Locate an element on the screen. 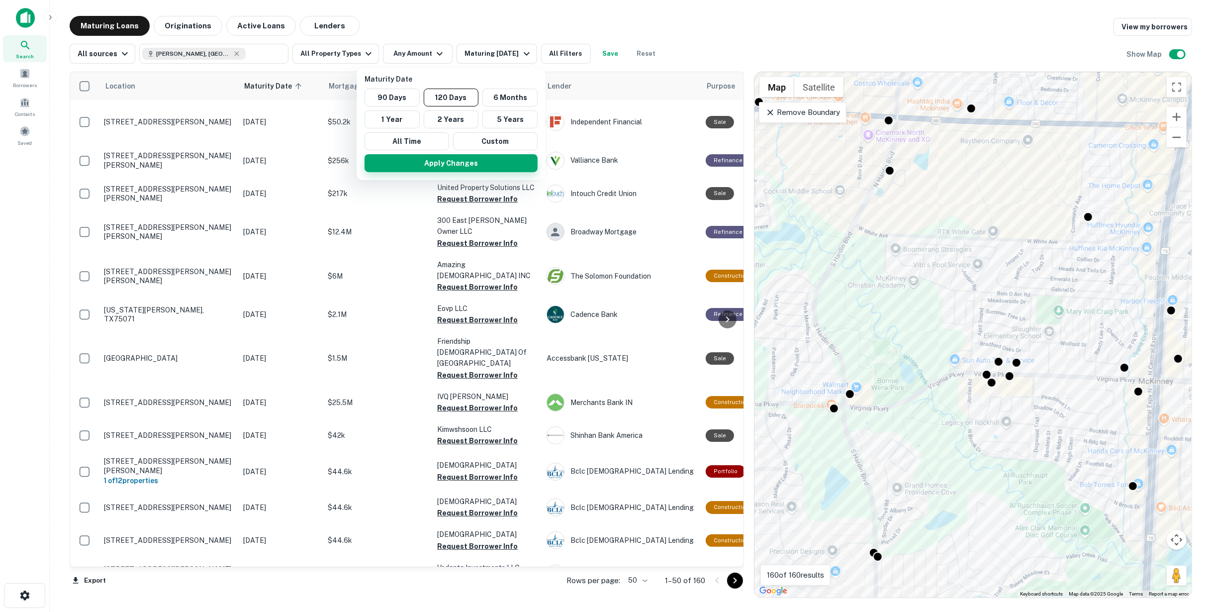 This screenshot has width=1212, height=612. button: 1 Year is located at coordinates (392, 119).